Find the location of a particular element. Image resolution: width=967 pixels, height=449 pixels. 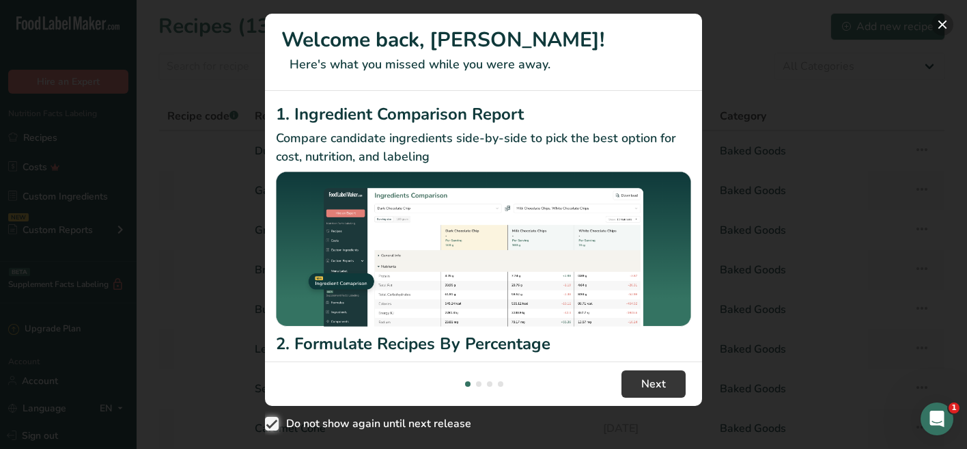

p: Formulate your recipes by percentage instead of fixed amounts. Perfect for scaling and keeping re... is located at coordinates (484, 377).